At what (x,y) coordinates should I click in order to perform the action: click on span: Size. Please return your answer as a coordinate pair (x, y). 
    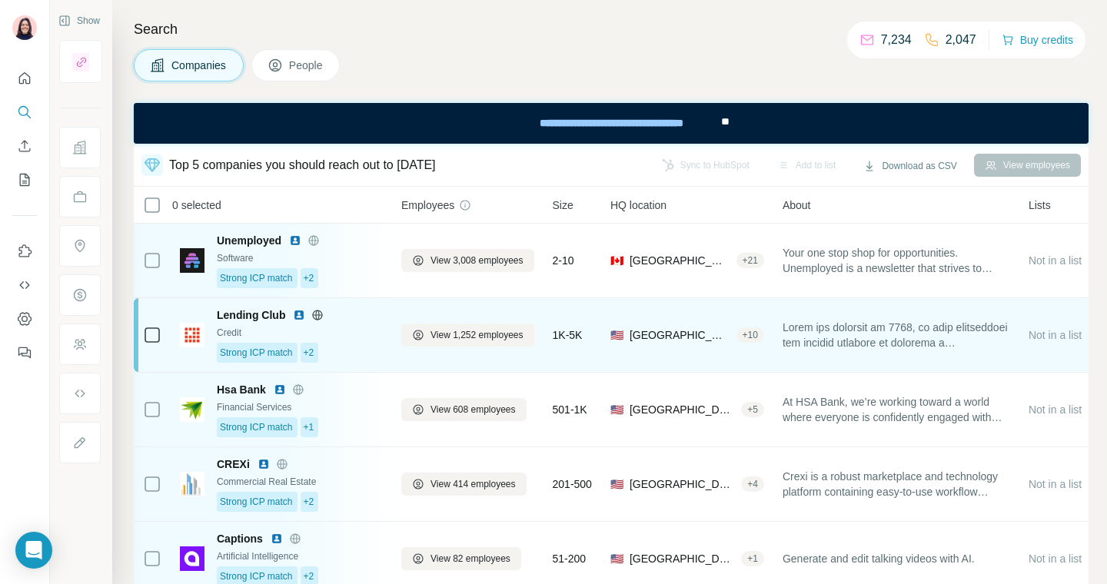
    Looking at the image, I should click on (563, 205).